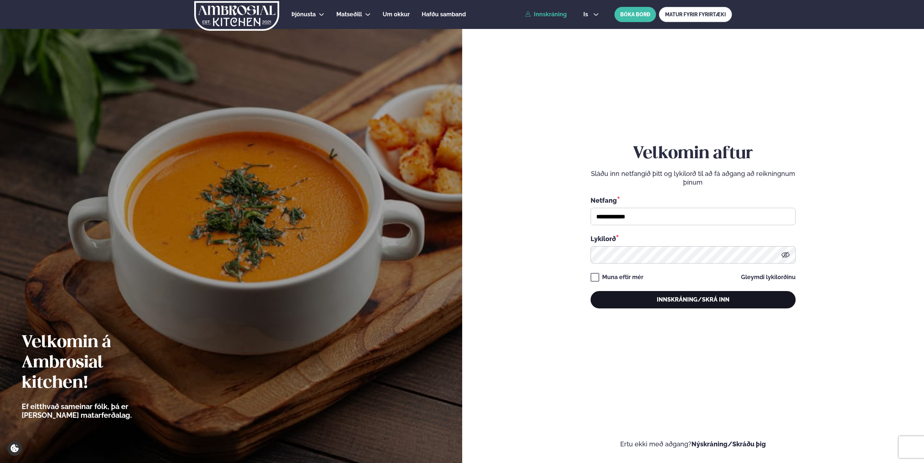  I want to click on img: logo, so click(237, 16).